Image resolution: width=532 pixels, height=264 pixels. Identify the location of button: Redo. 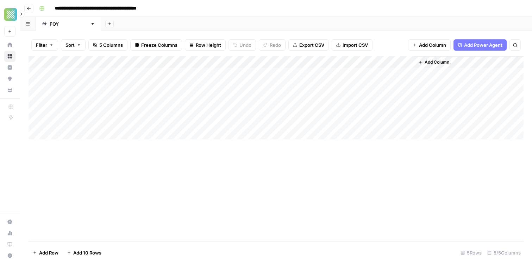
(272, 45).